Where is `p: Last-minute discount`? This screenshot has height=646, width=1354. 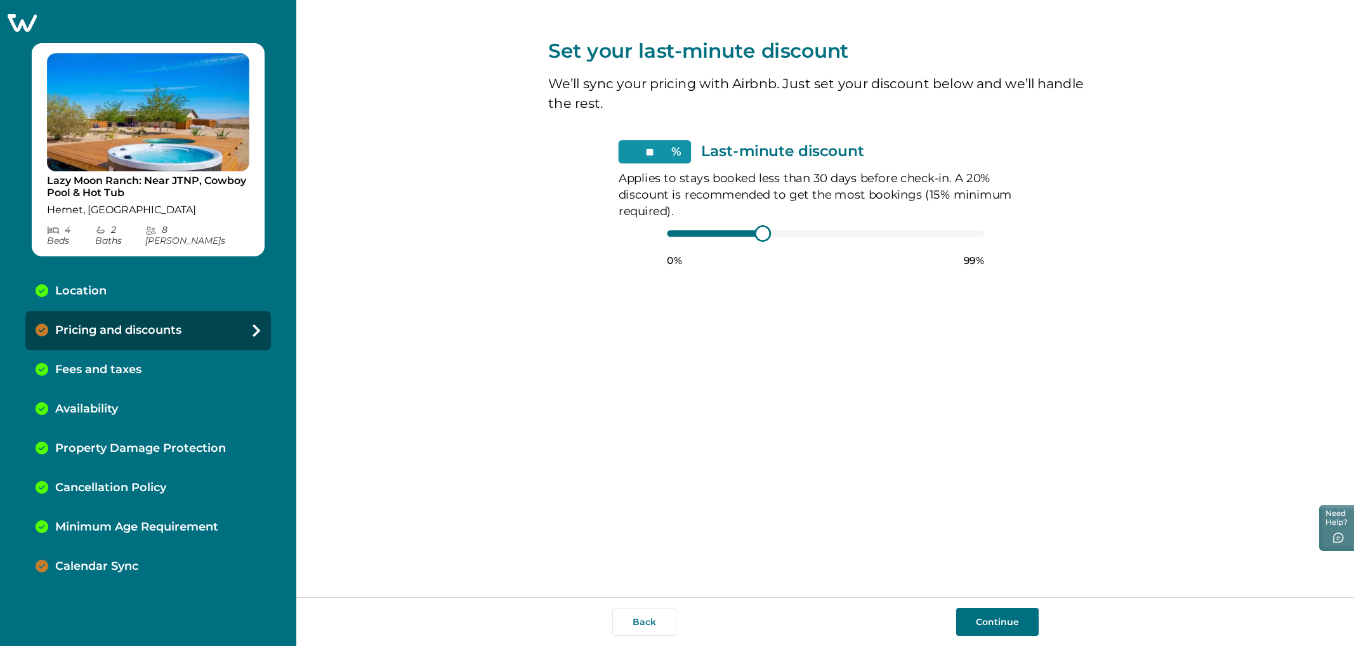
p: Last-minute discount is located at coordinates (782, 152).